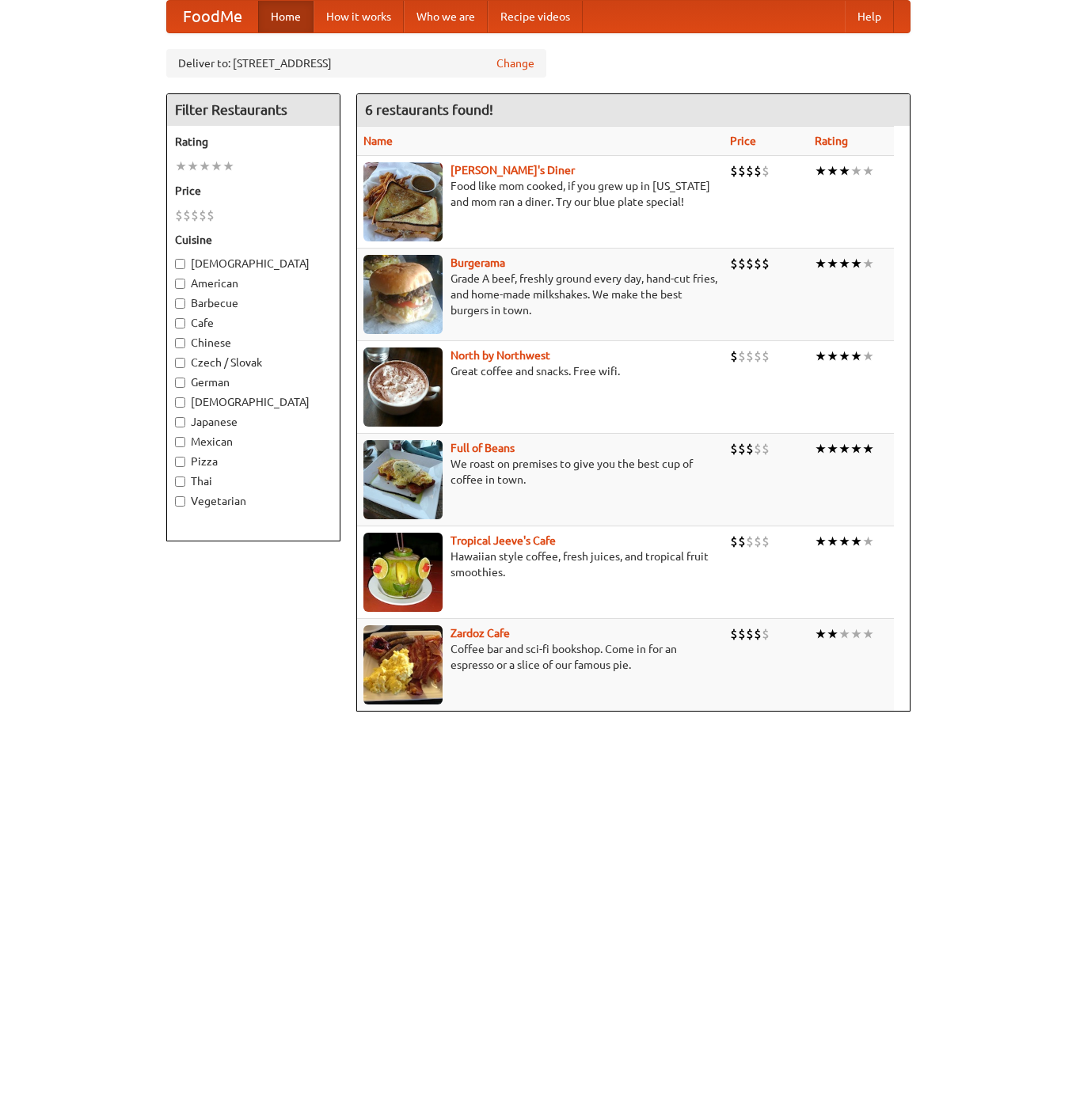 The height and width of the screenshot is (1120, 1076). Describe the element at coordinates (253, 240) in the screenshot. I see `h5: Cuisine` at that location.